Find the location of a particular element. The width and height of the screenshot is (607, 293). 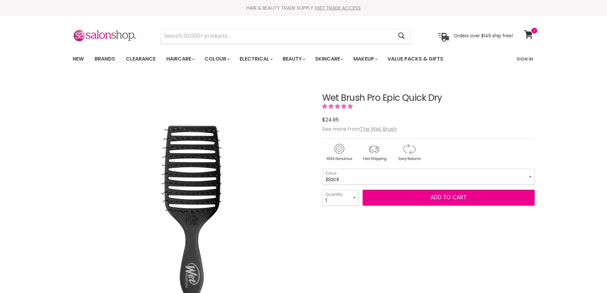

button: Search is located at coordinates (401, 36).